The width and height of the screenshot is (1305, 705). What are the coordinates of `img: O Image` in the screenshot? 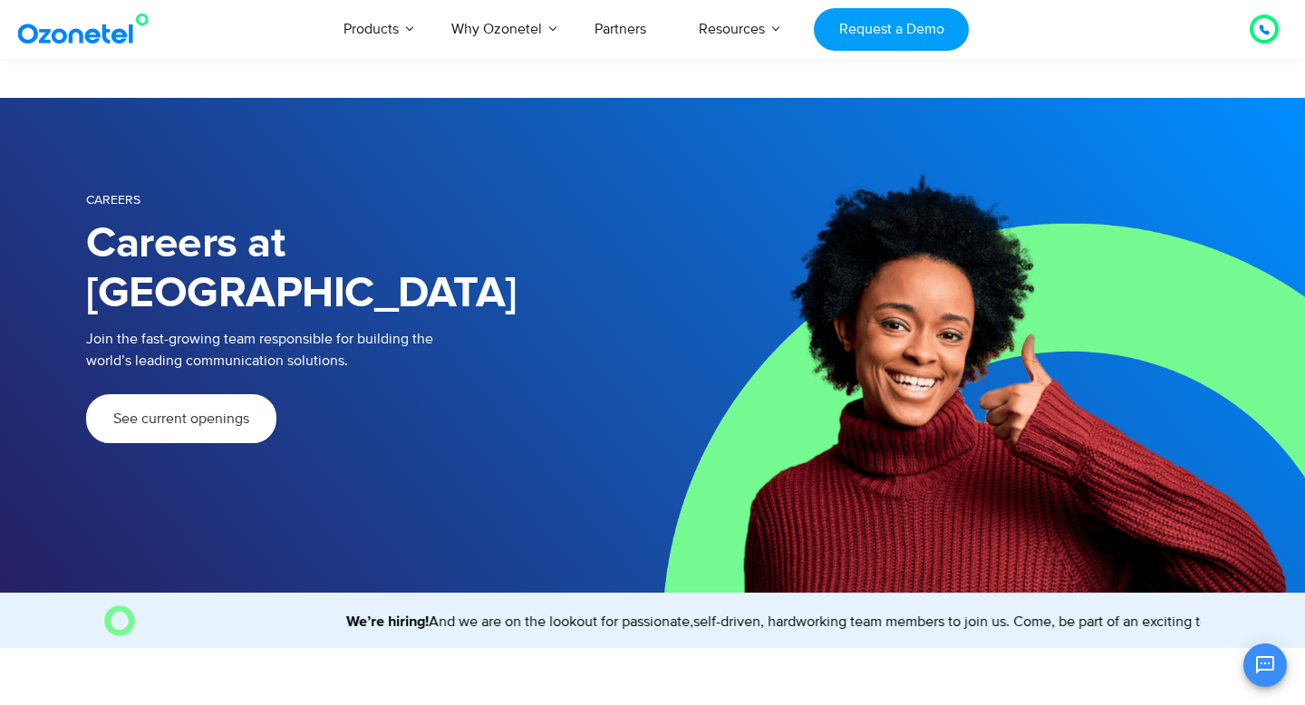 It's located at (120, 621).